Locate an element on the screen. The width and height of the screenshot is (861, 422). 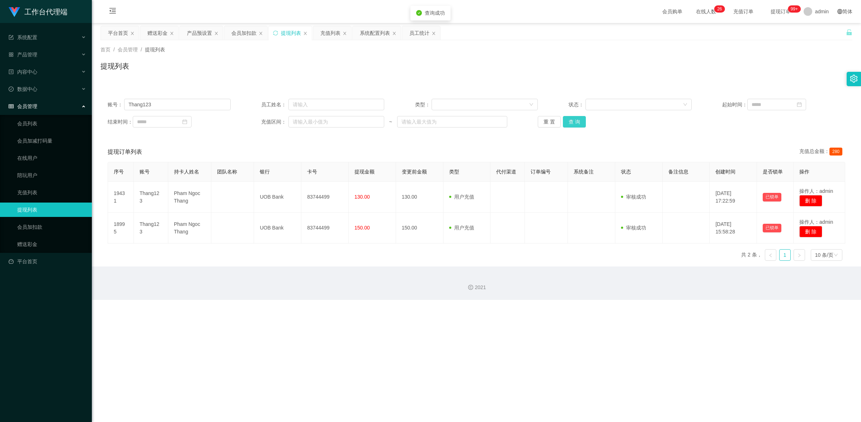
i: 图标: sync is located at coordinates (276, 33).